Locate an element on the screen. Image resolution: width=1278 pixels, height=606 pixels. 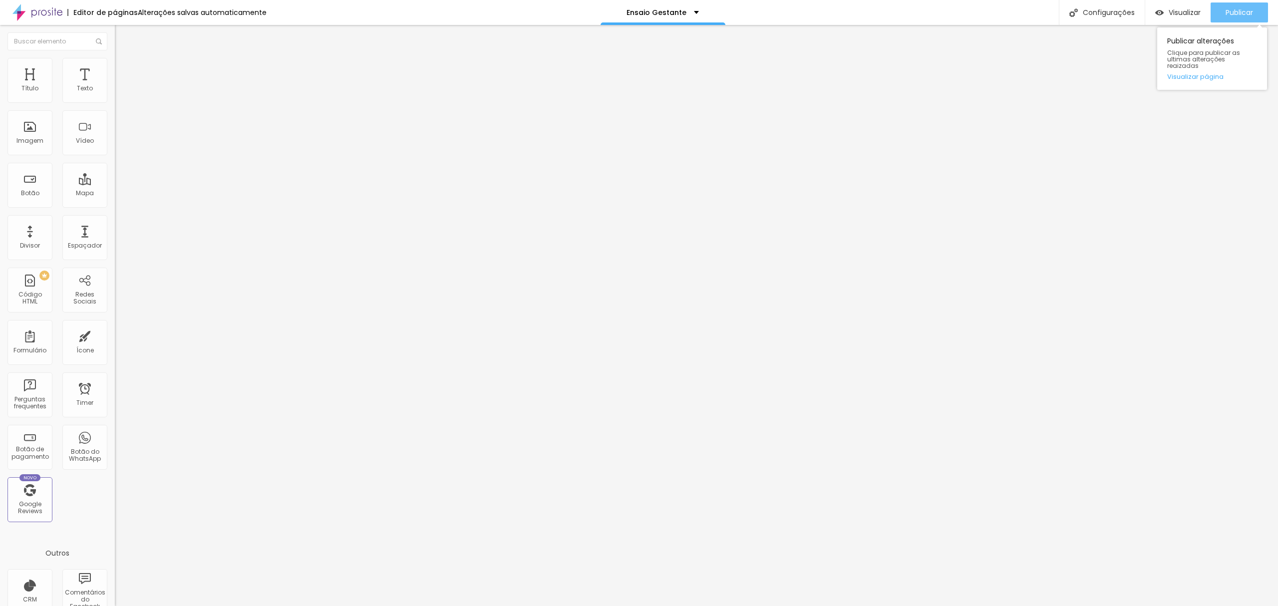
div: Publicar alterações is located at coordinates (1213, 58).